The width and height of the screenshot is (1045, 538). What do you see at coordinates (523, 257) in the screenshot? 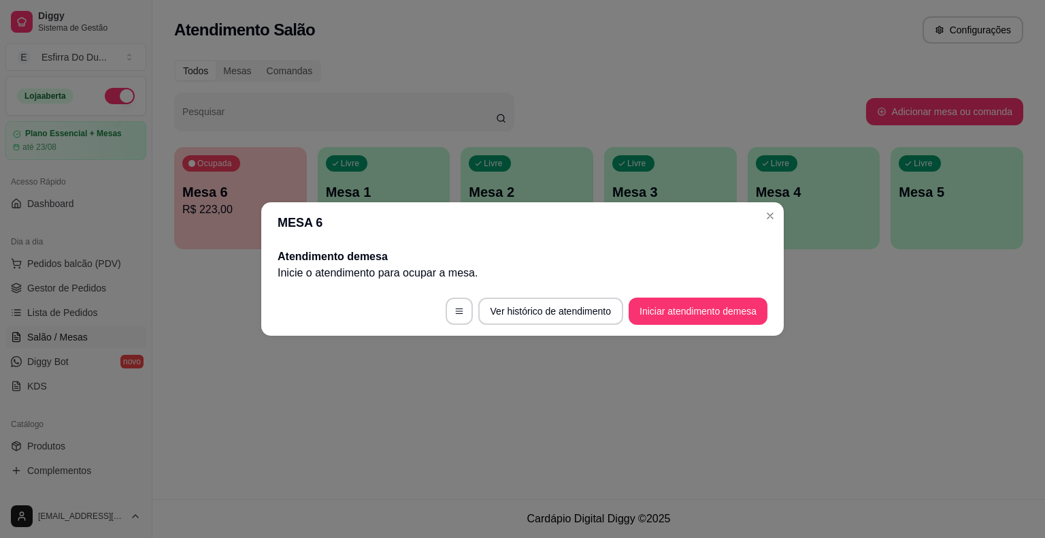
I see `h2: Atendimento de mesa` at bounding box center [523, 257].